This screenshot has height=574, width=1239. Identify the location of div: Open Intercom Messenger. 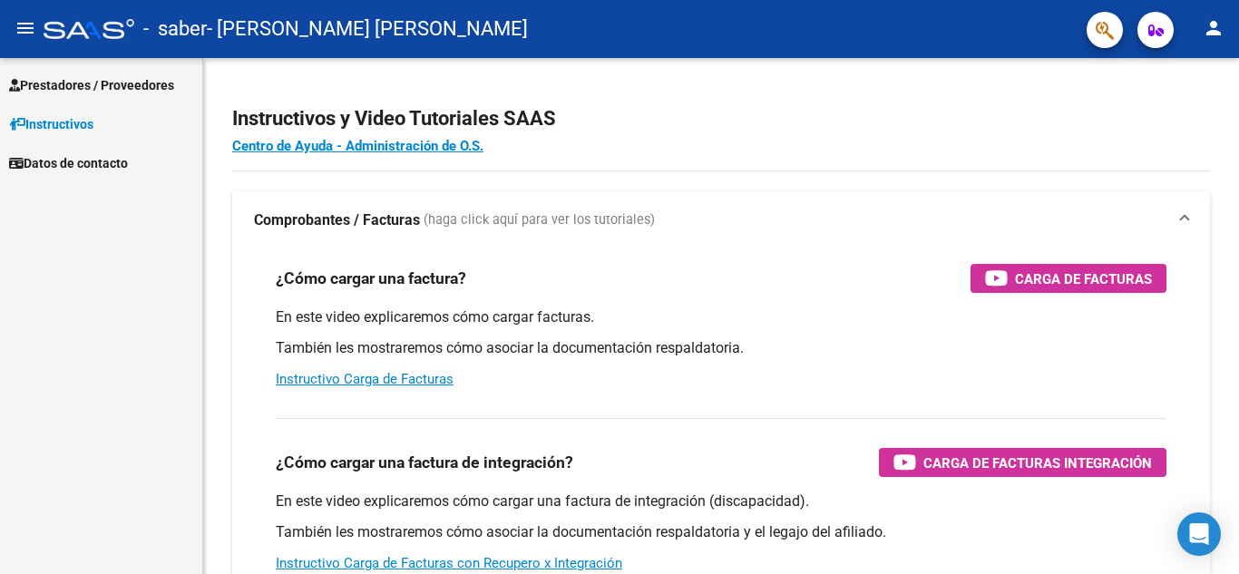
(1199, 534).